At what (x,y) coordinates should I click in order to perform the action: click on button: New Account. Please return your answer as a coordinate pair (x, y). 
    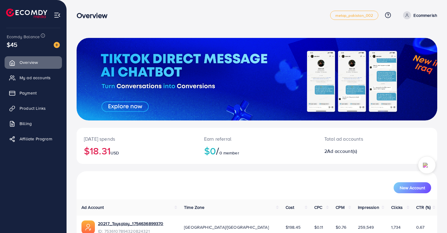
    Looking at the image, I should click on (412, 187).